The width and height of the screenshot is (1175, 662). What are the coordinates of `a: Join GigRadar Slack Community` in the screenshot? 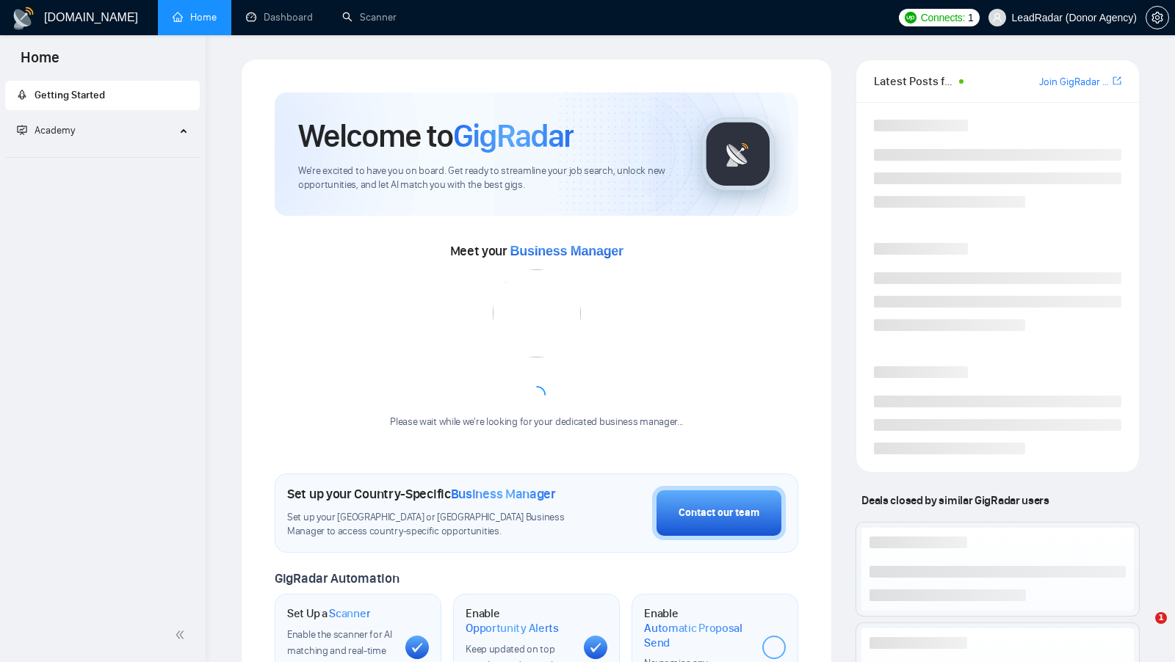 It's located at (1074, 82).